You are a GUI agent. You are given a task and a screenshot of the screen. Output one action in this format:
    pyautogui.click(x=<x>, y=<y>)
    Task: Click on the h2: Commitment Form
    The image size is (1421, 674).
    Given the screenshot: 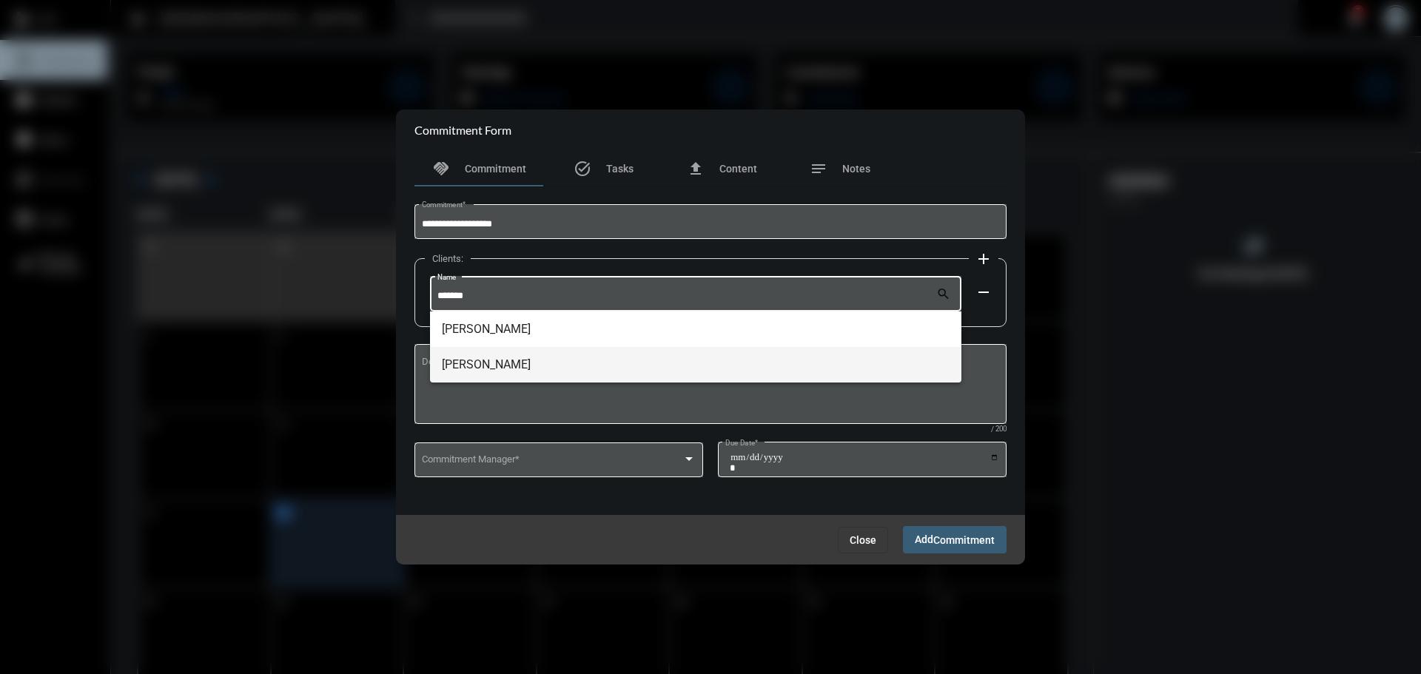 What is the action you would take?
    pyautogui.click(x=463, y=130)
    